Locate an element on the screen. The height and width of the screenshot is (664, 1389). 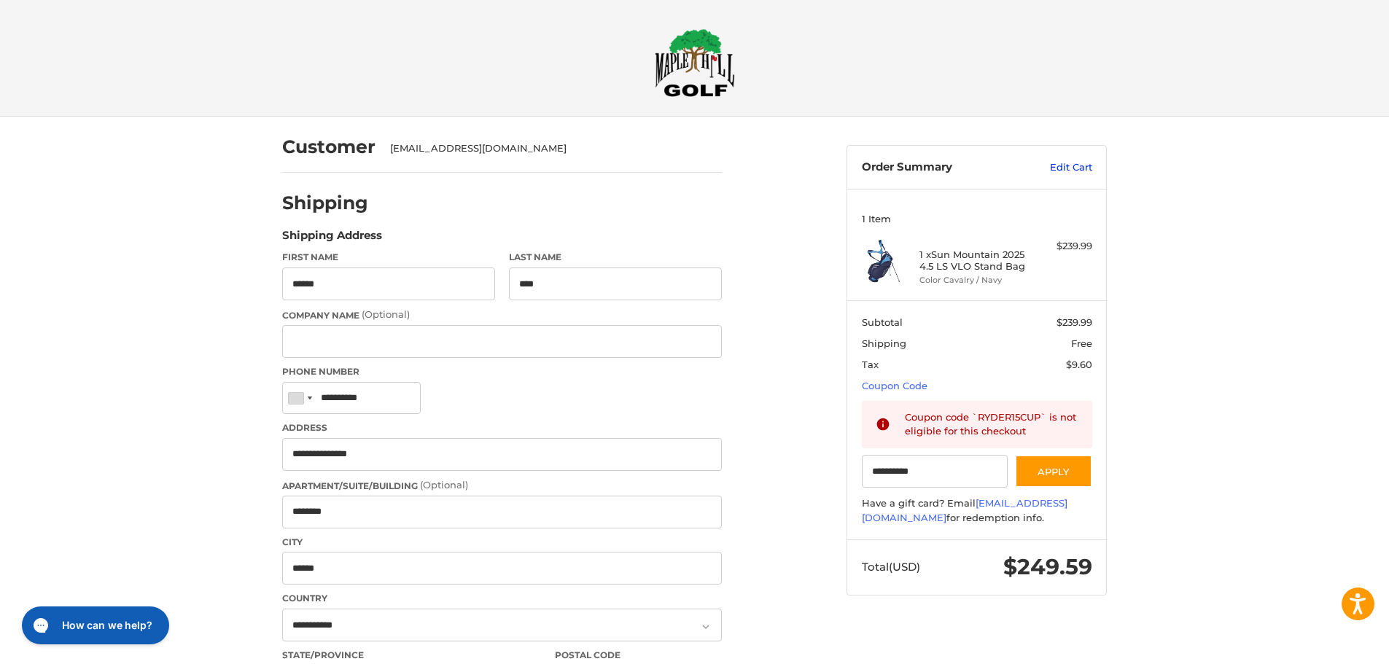
h3: 1 Item is located at coordinates (977, 219).